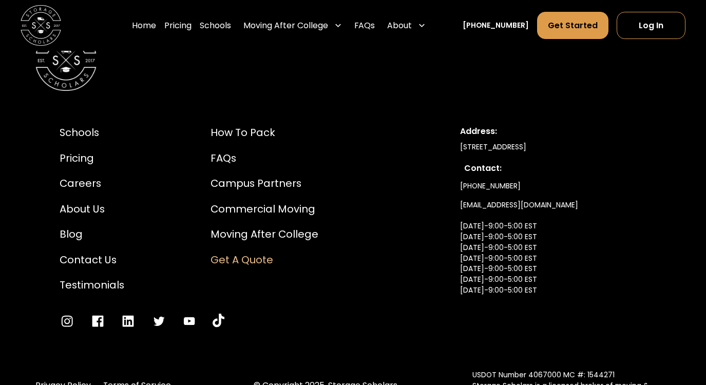  I want to click on div: About Us, so click(92, 209).